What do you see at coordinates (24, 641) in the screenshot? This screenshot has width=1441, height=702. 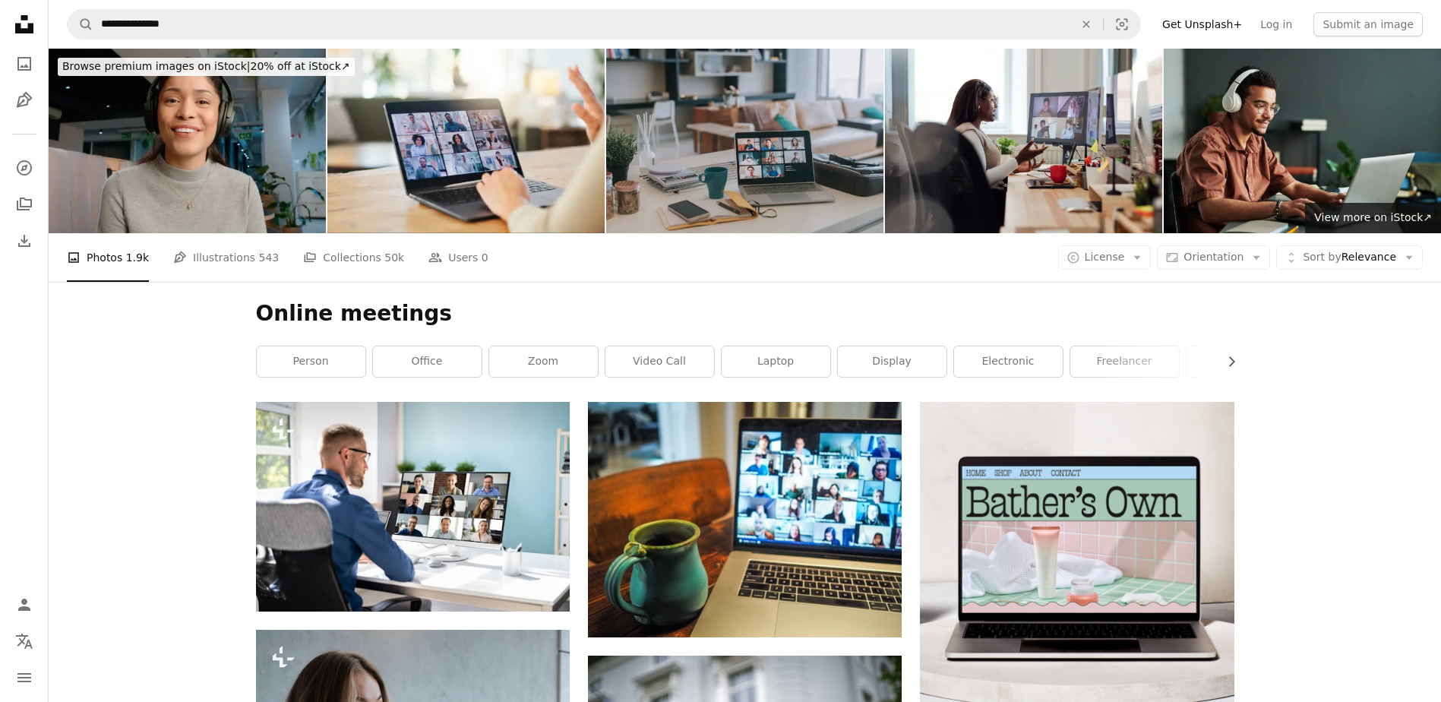 I see `button: Language` at bounding box center [24, 641].